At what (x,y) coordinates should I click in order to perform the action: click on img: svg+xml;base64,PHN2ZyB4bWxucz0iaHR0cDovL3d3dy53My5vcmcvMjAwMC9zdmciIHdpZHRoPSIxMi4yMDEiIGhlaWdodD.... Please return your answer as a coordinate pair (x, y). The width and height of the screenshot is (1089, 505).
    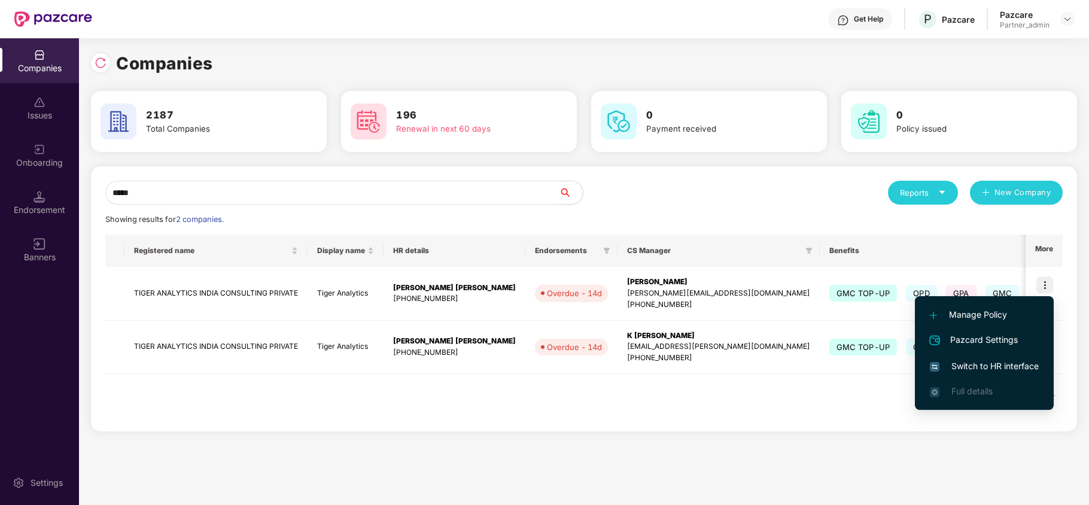
    Looking at the image, I should click on (933, 315).